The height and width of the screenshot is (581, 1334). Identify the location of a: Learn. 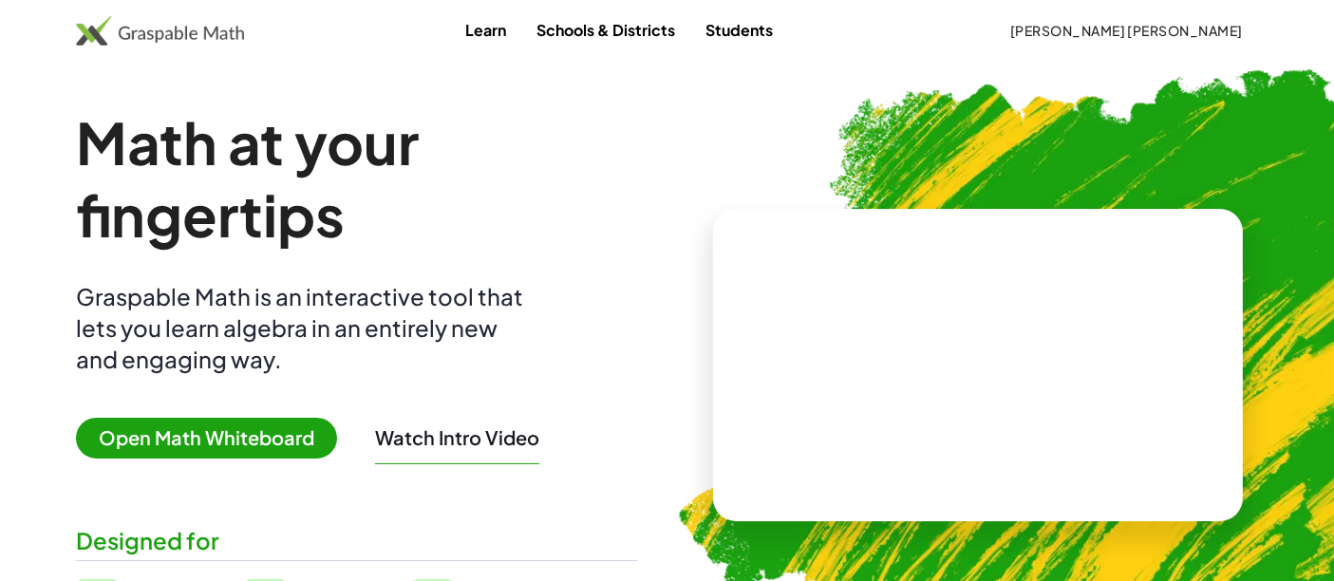
(485, 29).